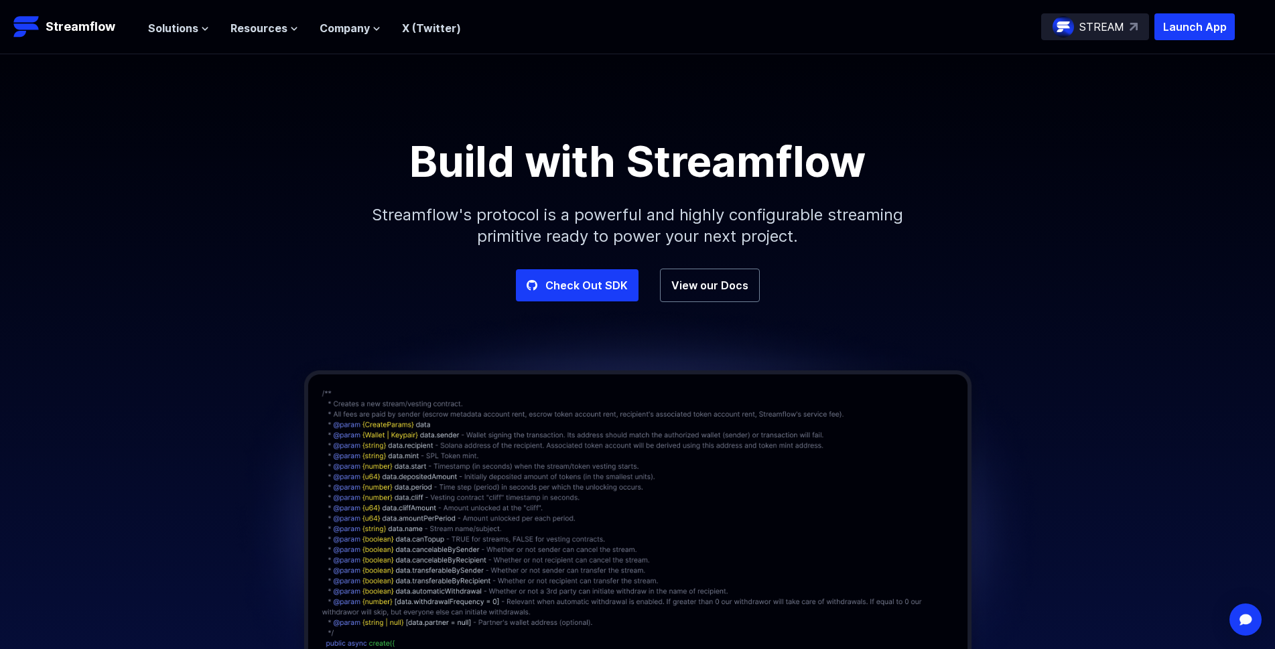  I want to click on h1: Build with Streamflow, so click(638, 161).